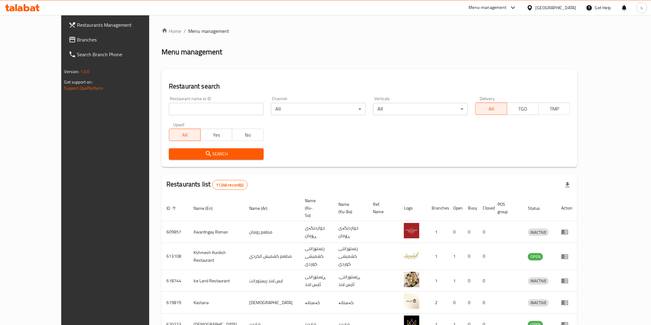  What do you see at coordinates (455, 208) in the screenshot?
I see `th: Open` at bounding box center [455, 208].